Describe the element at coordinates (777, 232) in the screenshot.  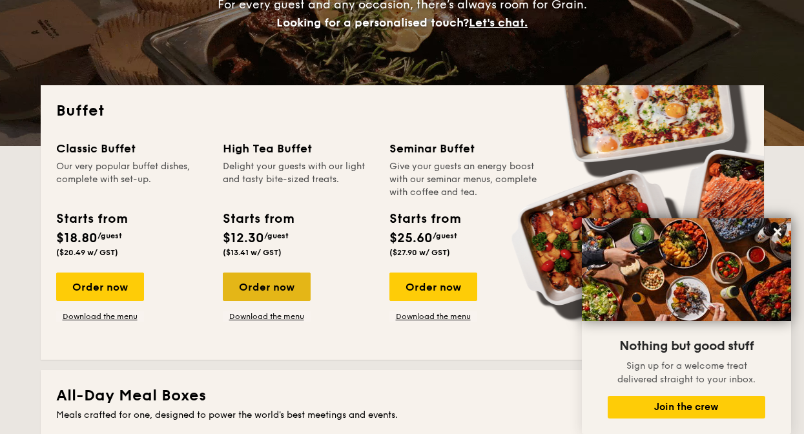
I see `button: Close` at that location.